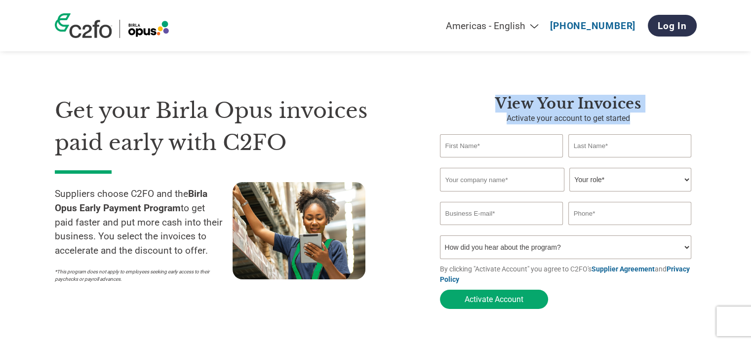 The height and width of the screenshot is (343, 751). What do you see at coordinates (672, 26) in the screenshot?
I see `a: Log In` at bounding box center [672, 26].